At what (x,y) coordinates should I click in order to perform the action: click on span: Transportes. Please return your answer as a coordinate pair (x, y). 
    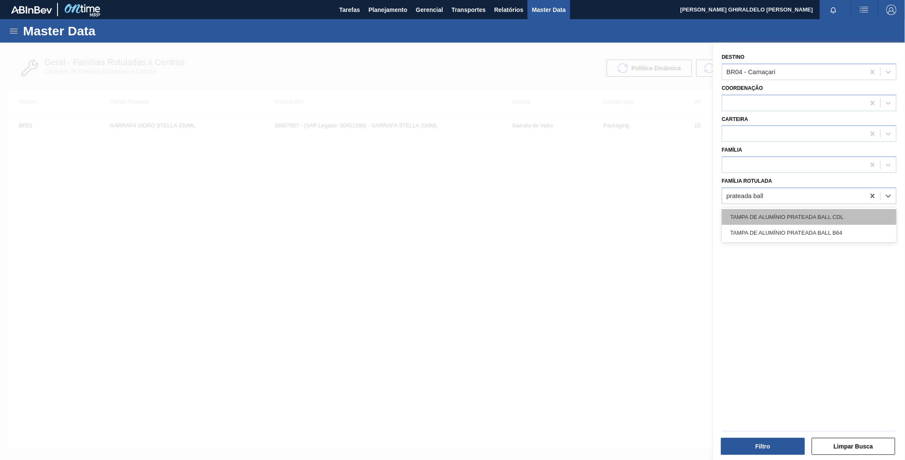
    Looking at the image, I should click on (469, 10).